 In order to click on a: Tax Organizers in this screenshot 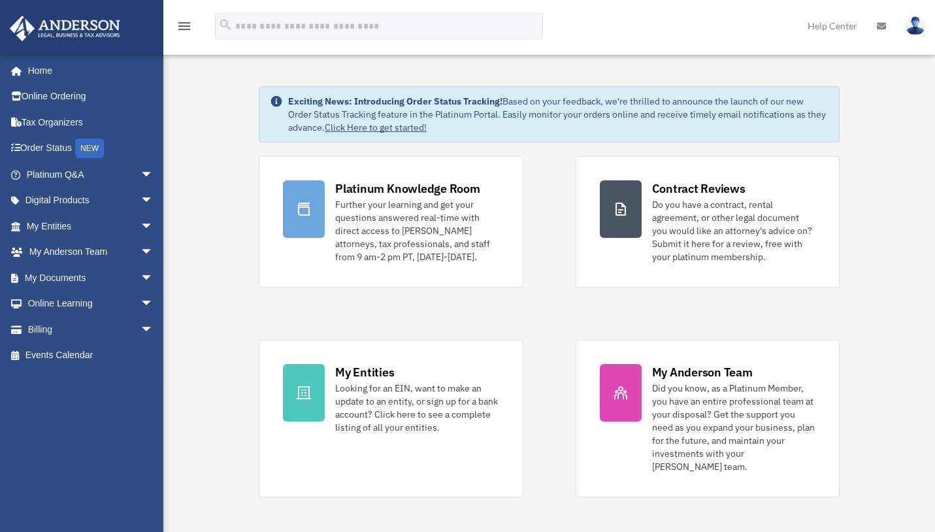, I will do `click(91, 122)`.